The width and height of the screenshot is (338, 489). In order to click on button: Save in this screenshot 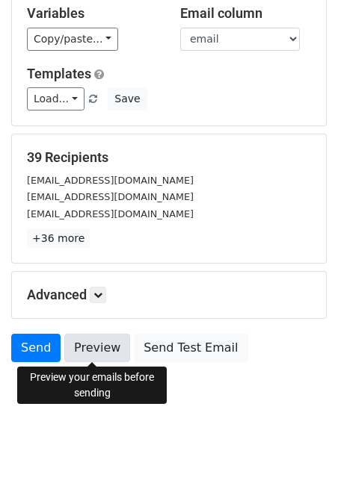, I will do `click(127, 99)`.